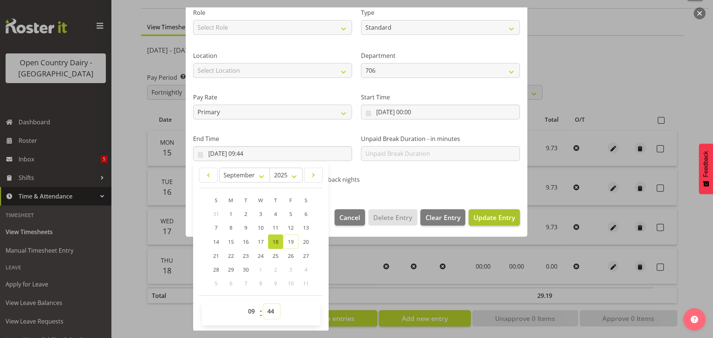 The width and height of the screenshot is (713, 338). I want to click on span: 15, so click(231, 242).